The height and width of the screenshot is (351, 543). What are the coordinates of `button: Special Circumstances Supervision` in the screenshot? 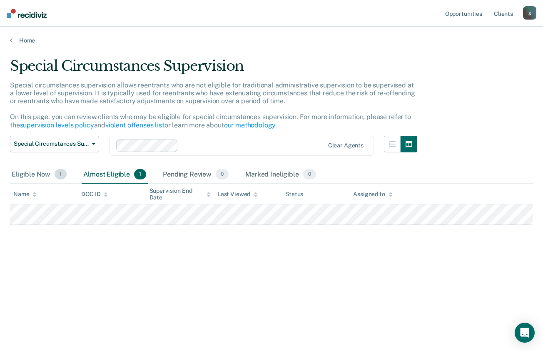 It's located at (55, 144).